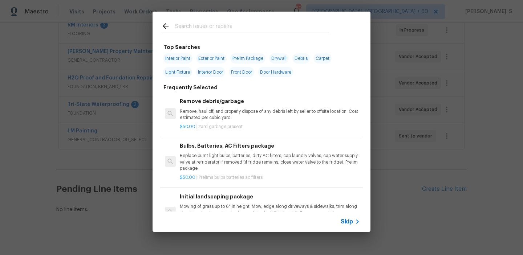 The height and width of the screenshot is (255, 523). Describe the element at coordinates (248, 59) in the screenshot. I see `span: Prelim Package` at that location.